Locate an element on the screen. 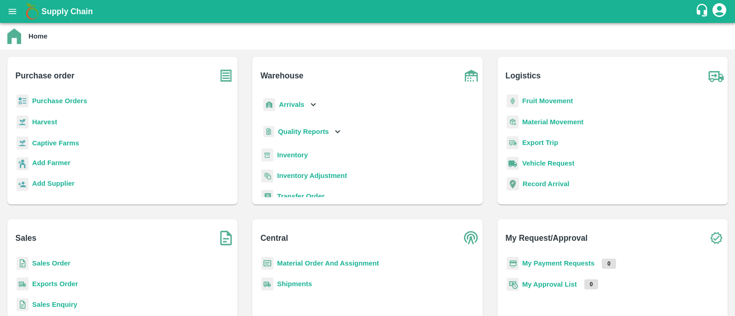  a: Captive Farms is located at coordinates (56, 143).